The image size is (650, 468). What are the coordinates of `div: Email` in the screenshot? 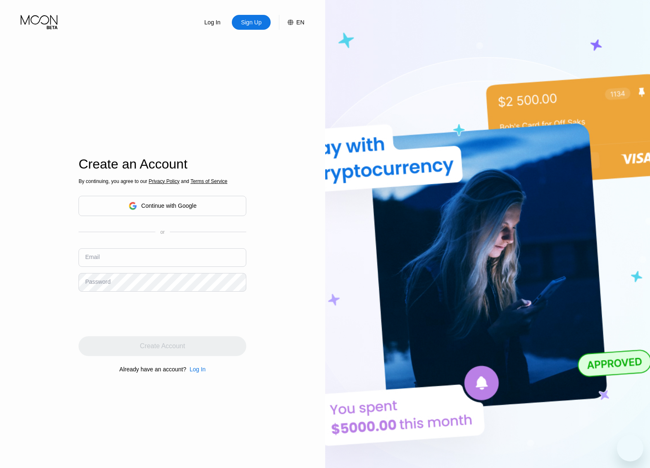 It's located at (92, 257).